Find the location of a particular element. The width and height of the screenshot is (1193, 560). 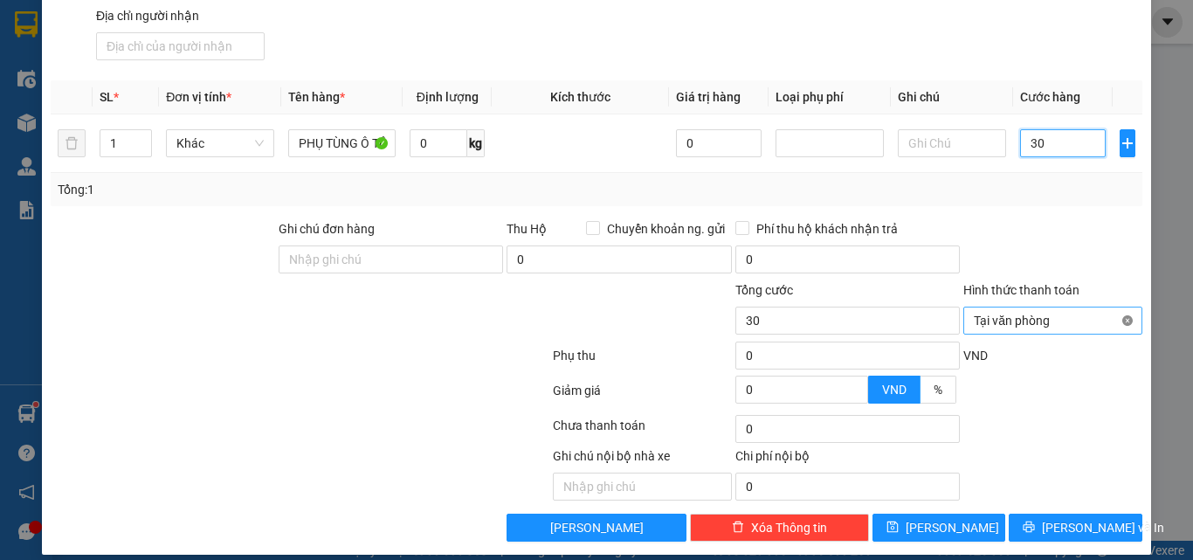

th: Loại phụ phí is located at coordinates (830, 97).